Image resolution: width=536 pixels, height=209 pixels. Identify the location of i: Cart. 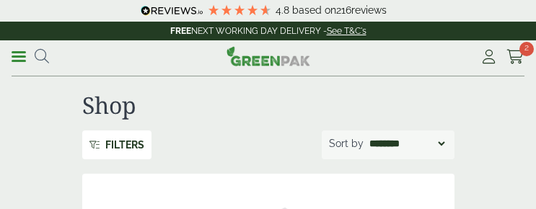
(515, 57).